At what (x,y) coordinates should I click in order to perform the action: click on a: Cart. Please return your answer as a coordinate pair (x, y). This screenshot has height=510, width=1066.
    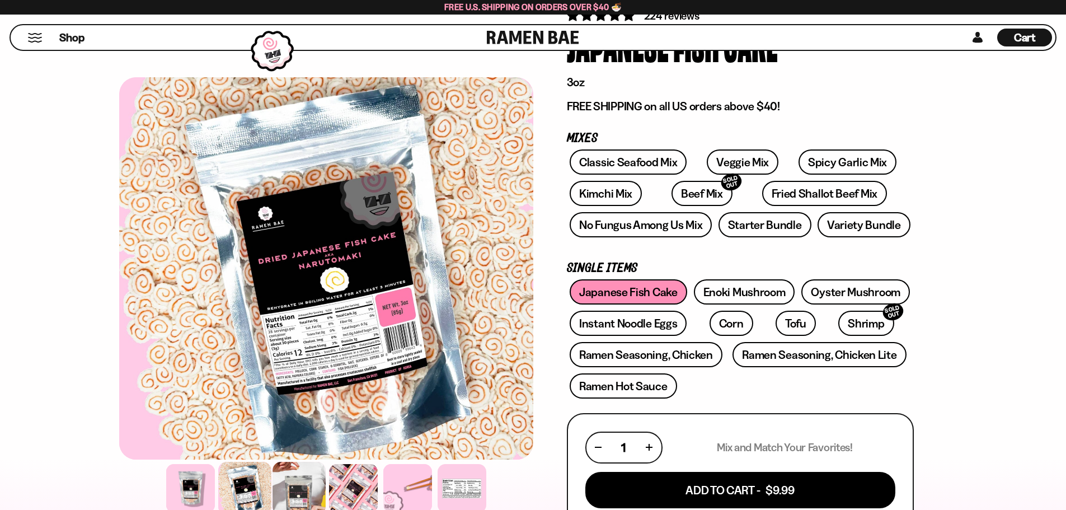
    Looking at the image, I should click on (1025, 38).